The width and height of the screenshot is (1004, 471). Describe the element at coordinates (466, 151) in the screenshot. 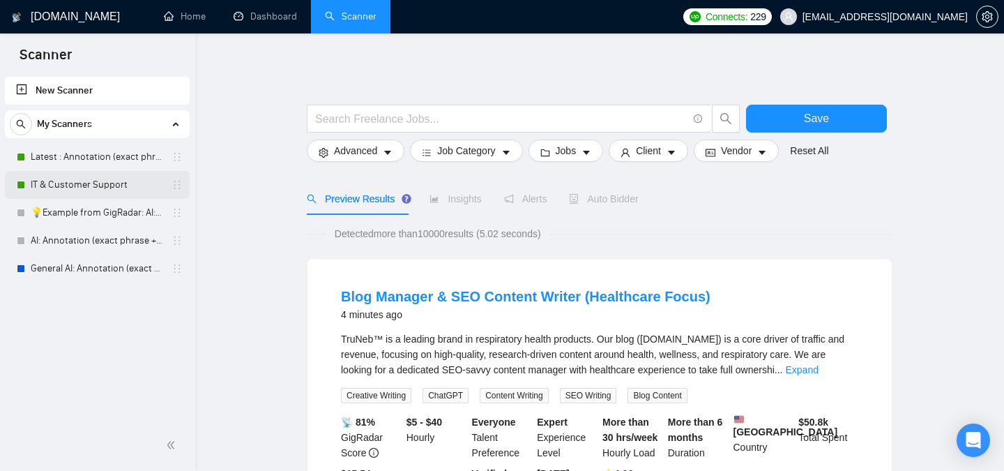

I see `button: barsJob Categorycaret-down` at that location.